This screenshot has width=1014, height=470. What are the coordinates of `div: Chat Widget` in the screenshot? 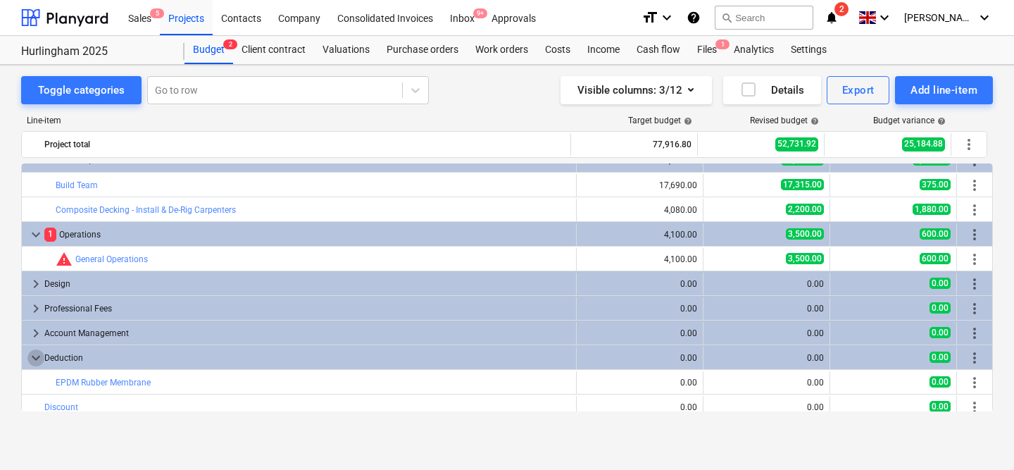 It's located at (979, 436).